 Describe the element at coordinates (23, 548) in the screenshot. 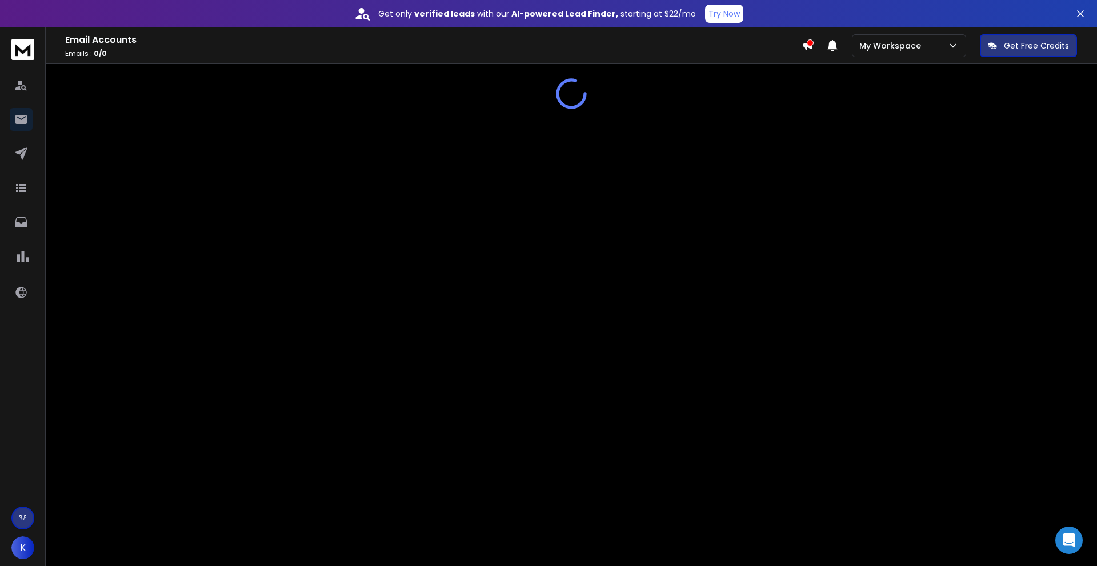

I see `button: K` at that location.